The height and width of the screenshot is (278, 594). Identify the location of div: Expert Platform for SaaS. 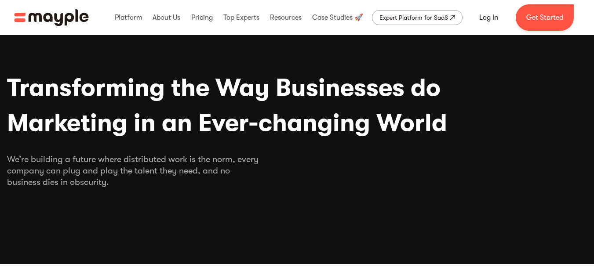
(414, 18).